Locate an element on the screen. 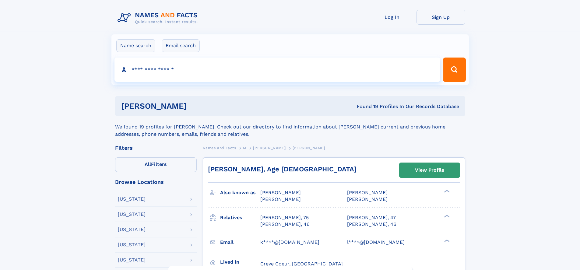 The image size is (580, 270). label: Name search is located at coordinates (136, 46).